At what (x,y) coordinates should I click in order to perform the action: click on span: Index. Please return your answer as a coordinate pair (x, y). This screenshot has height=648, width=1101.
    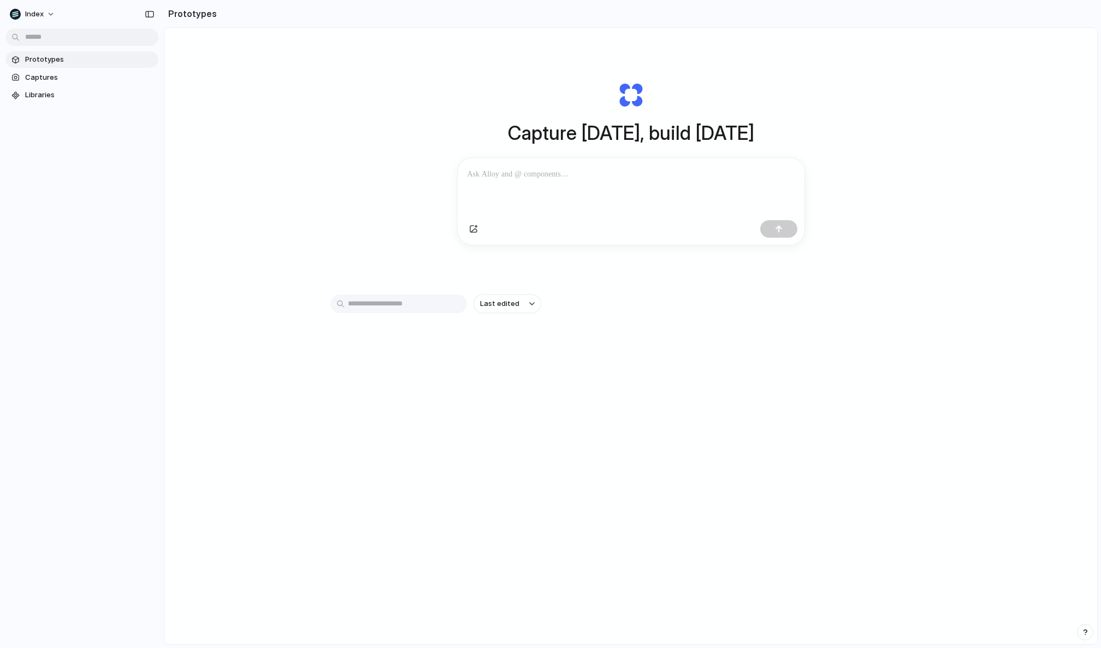
    Looking at the image, I should click on (34, 14).